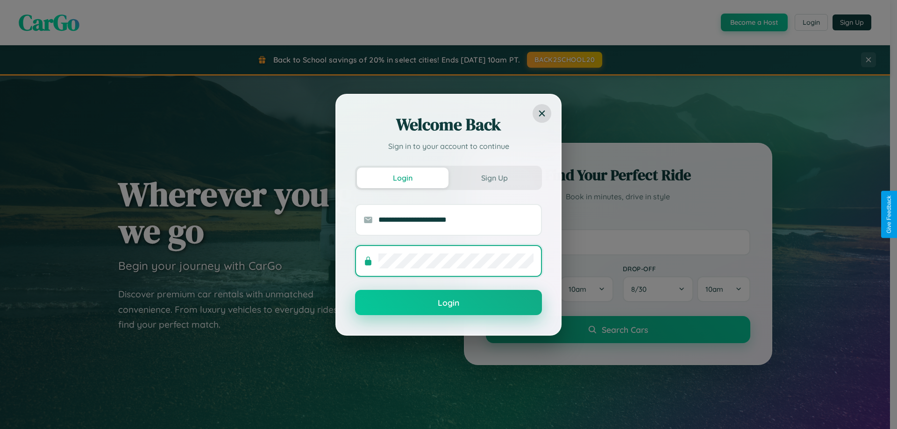  I want to click on button: Sign Up, so click(494, 178).